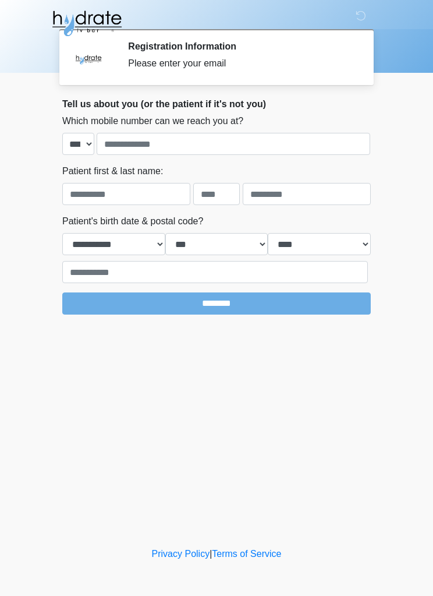  What do you see at coordinates (246, 553) in the screenshot?
I see `a: Terms of Service` at bounding box center [246, 553].